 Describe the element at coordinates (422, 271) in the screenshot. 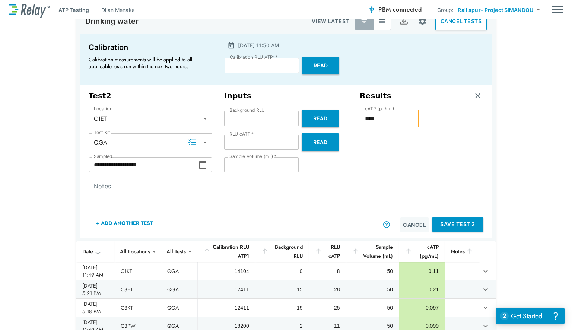

I see `div: 0.11` at that location.